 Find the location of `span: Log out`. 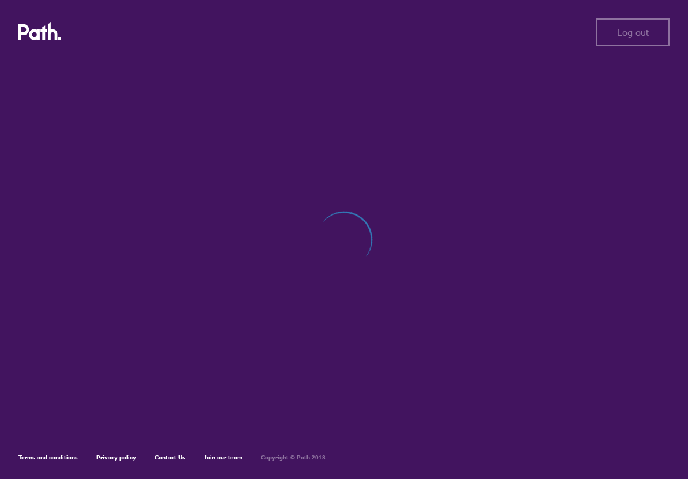

span: Log out is located at coordinates (632, 32).